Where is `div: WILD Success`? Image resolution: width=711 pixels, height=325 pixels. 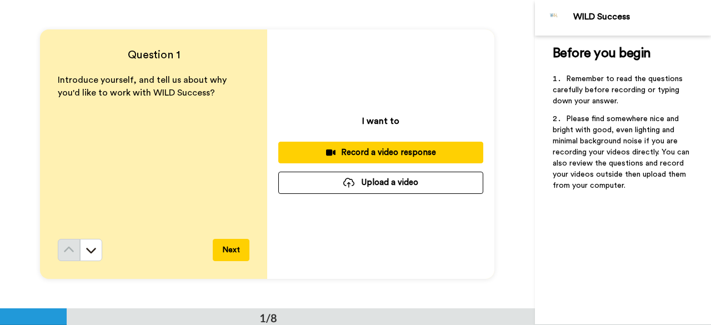
div: WILD Success is located at coordinates (642, 17).